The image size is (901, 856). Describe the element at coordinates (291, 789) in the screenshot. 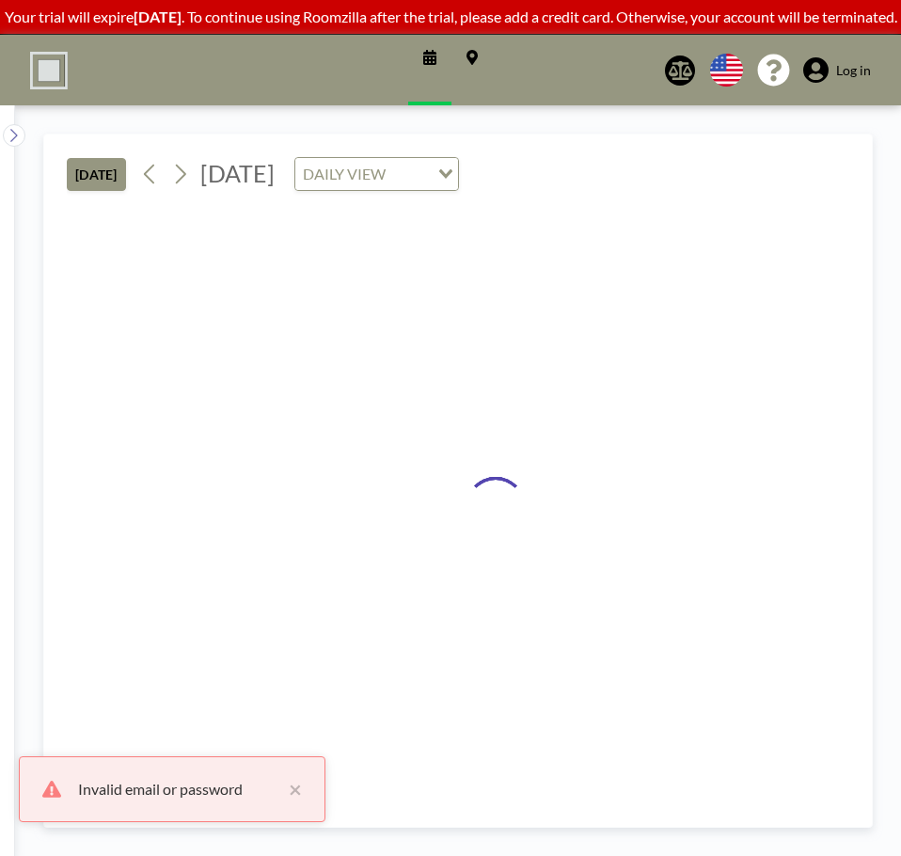

I see `button: close` at that location.